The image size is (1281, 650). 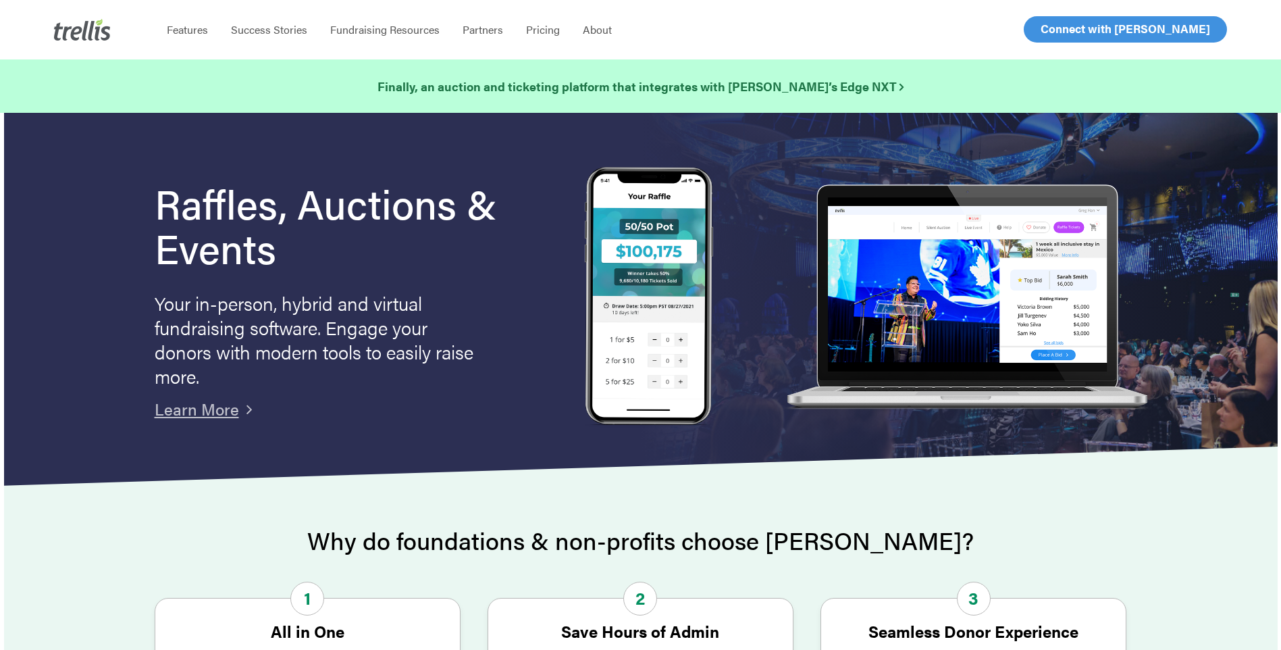 What do you see at coordinates (974, 598) in the screenshot?
I see `span: 3` at bounding box center [974, 598].